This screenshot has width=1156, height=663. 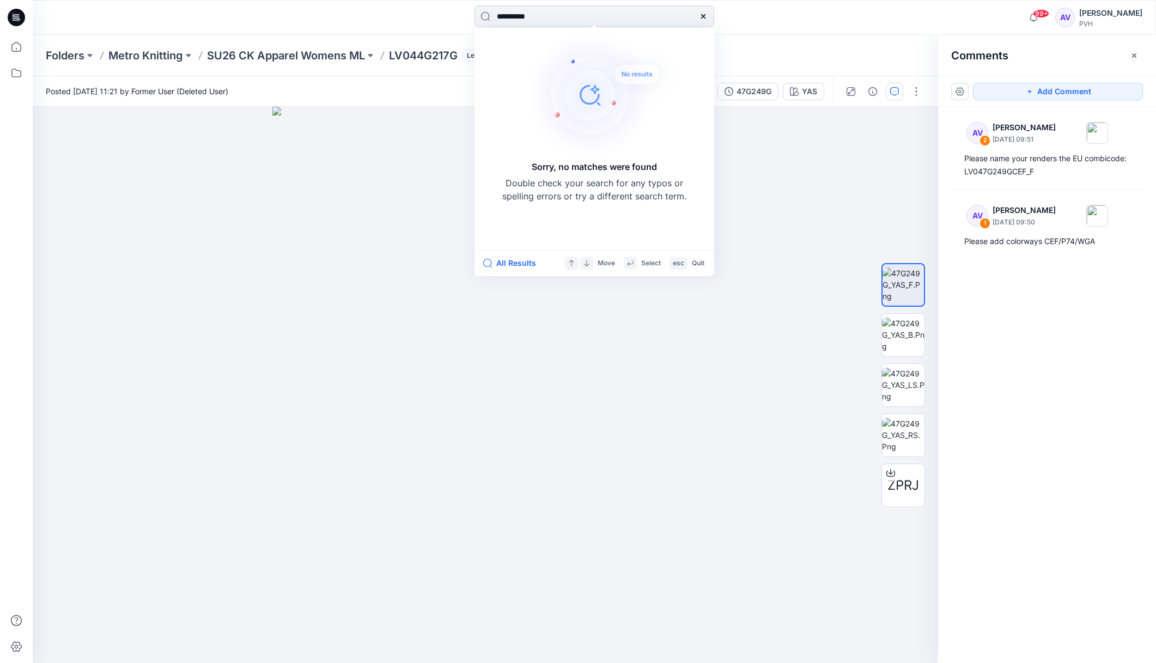 I want to click on button: Legacy Style, so click(x=485, y=56).